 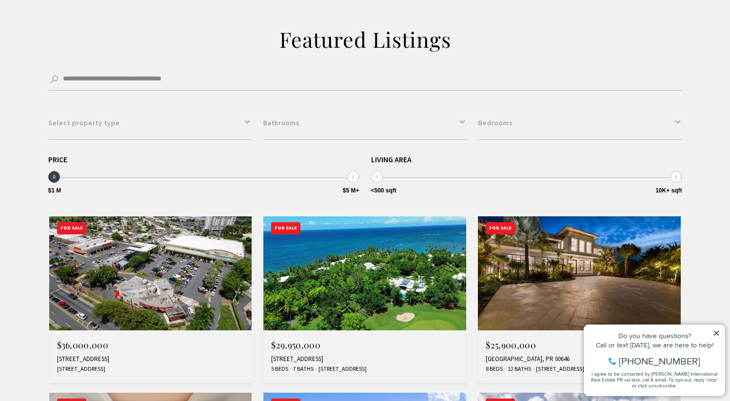 I want to click on span: <500 sqft, so click(x=384, y=191).